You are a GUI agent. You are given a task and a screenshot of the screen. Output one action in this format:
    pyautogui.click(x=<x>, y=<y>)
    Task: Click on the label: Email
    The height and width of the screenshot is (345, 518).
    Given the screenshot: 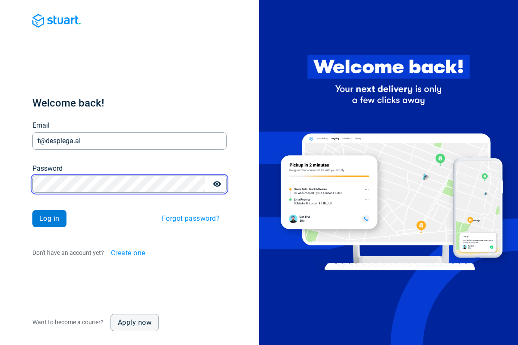 What is the action you would take?
    pyautogui.click(x=41, y=126)
    